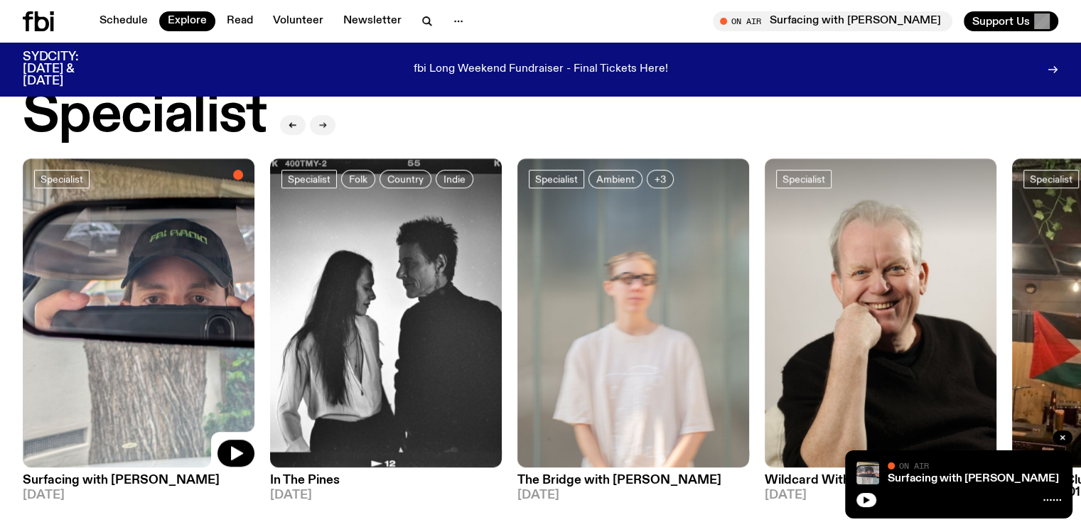 This screenshot has width=1081, height=527. I want to click on a: Indie, so click(454, 179).